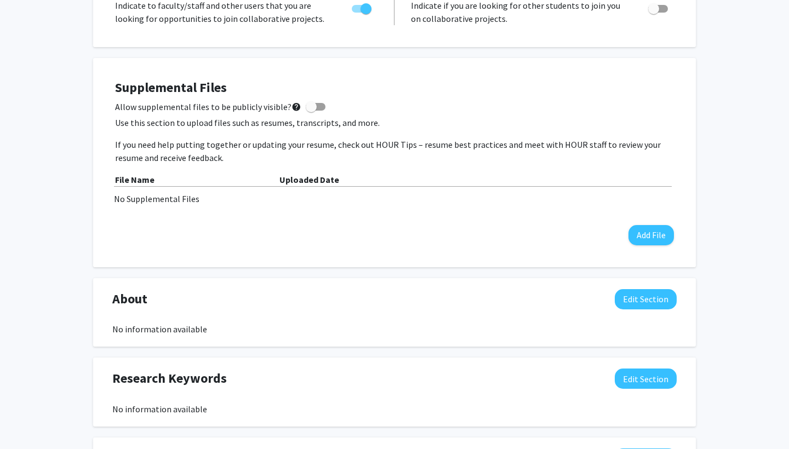 The image size is (789, 449). What do you see at coordinates (394, 199) in the screenshot?
I see `div: No Supplemental Files` at bounding box center [394, 199].